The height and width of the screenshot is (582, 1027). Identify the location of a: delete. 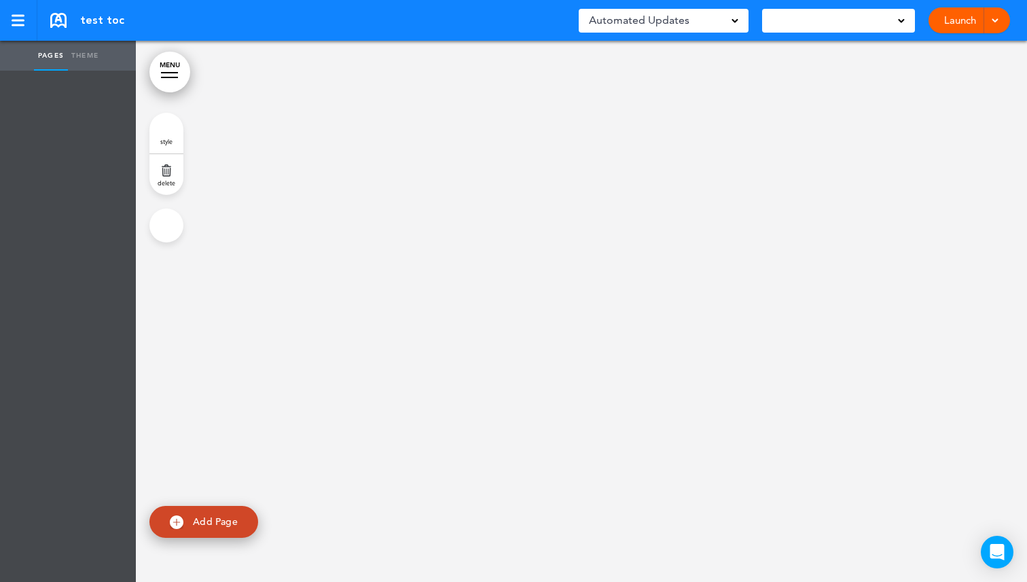
(166, 175).